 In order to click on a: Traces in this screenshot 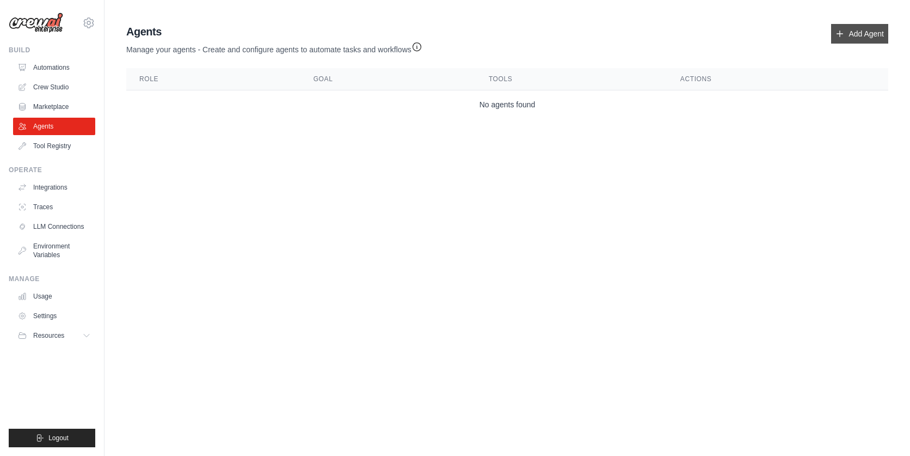, I will do `click(54, 207)`.